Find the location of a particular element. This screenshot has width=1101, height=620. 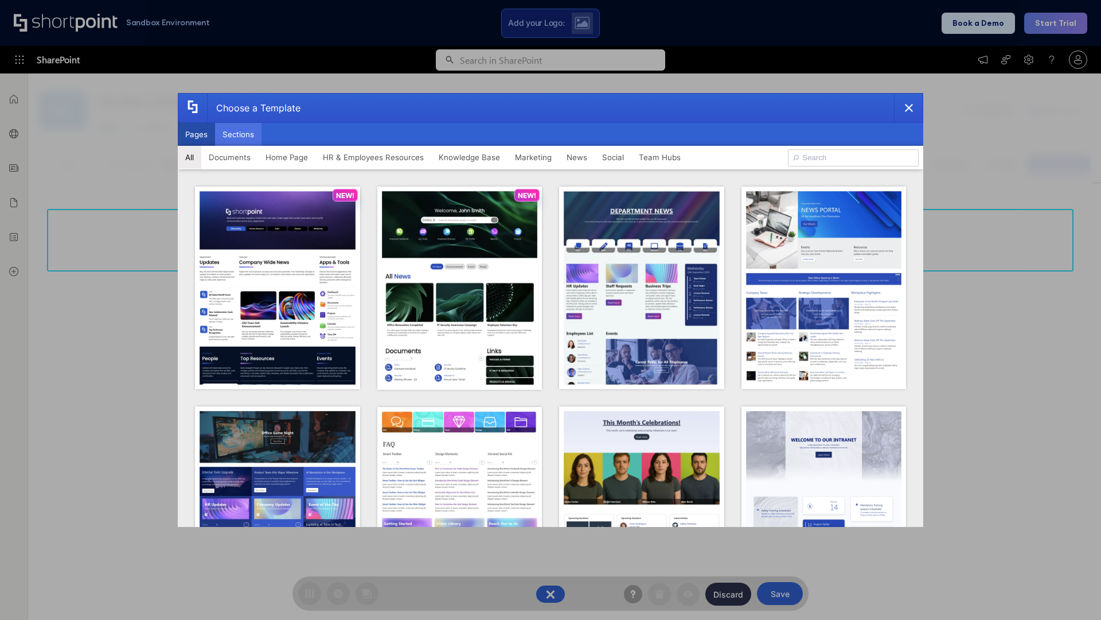

button: News is located at coordinates (577, 157).